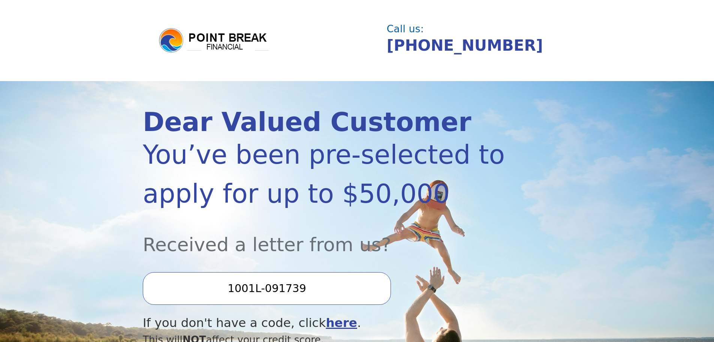  I want to click on div: If you don't have a code, click ., so click(325, 322).